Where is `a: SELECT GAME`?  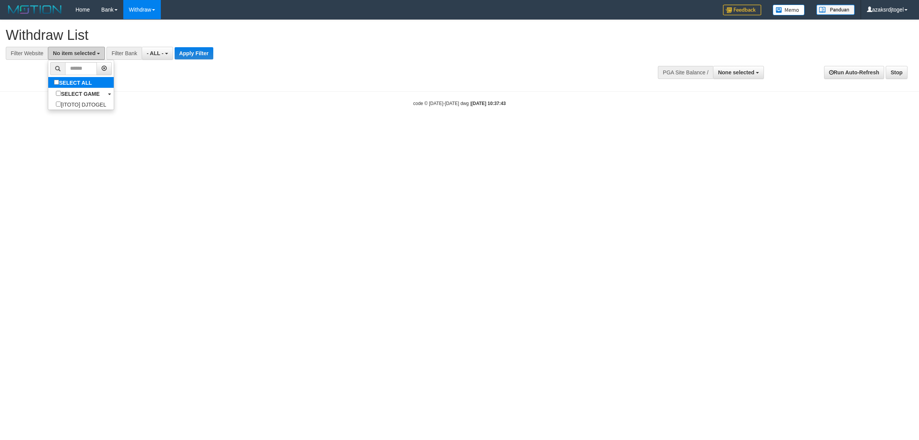
a: SELECT GAME is located at coordinates (81, 93).